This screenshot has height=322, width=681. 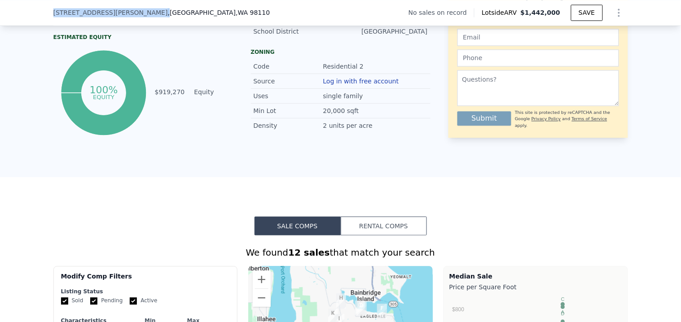 I want to click on div: This site is protected by reCAPTCHA and the Google and apply., so click(x=566, y=119).